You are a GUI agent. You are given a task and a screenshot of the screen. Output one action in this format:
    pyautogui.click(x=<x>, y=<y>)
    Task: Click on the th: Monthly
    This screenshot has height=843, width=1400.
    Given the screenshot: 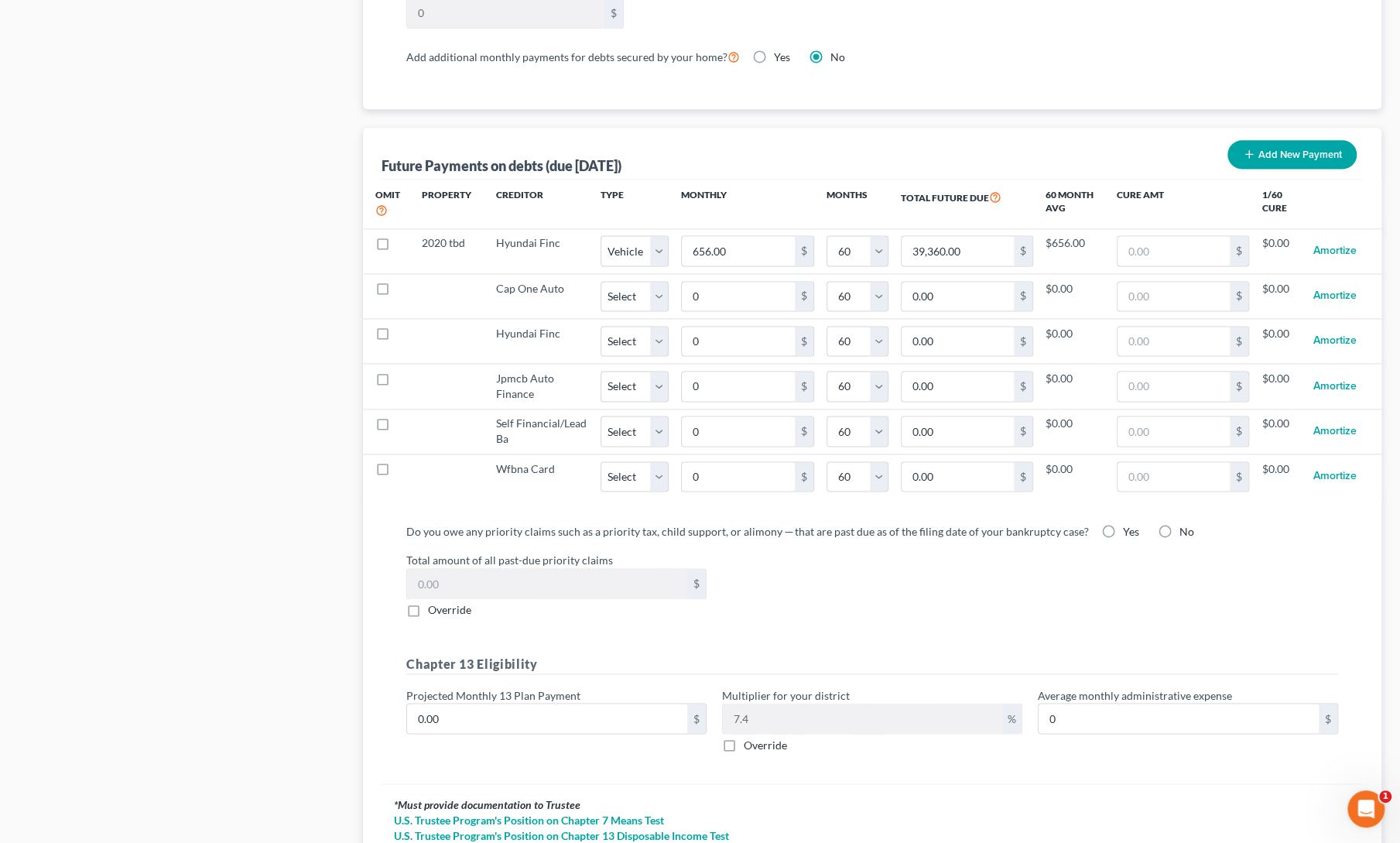 What is the action you would take?
    pyautogui.click(x=748, y=204)
    